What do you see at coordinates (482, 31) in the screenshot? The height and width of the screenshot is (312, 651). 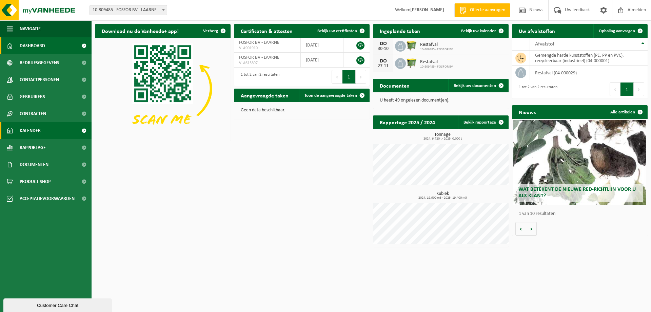 I see `a: Bekijk uw kalender` at bounding box center [482, 31].